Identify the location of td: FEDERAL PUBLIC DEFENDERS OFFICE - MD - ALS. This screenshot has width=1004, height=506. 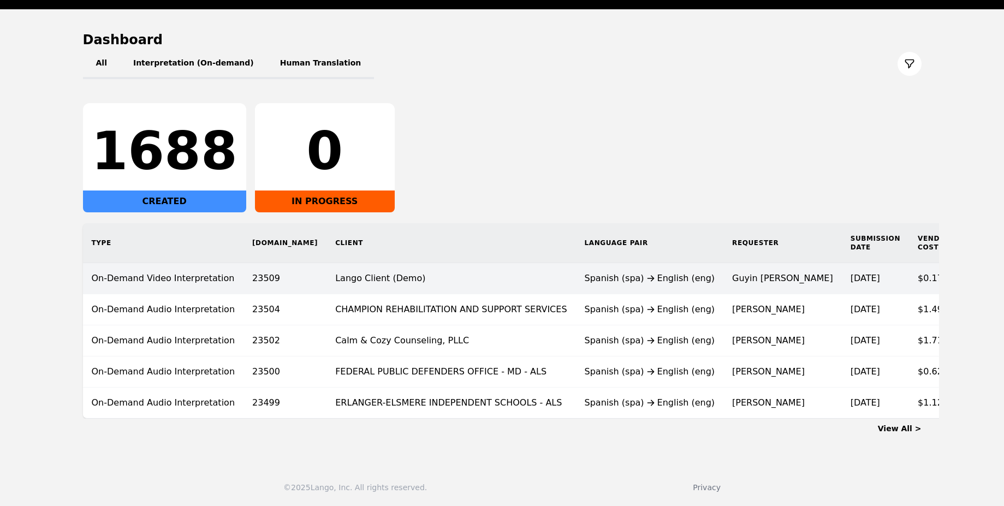
(451, 372).